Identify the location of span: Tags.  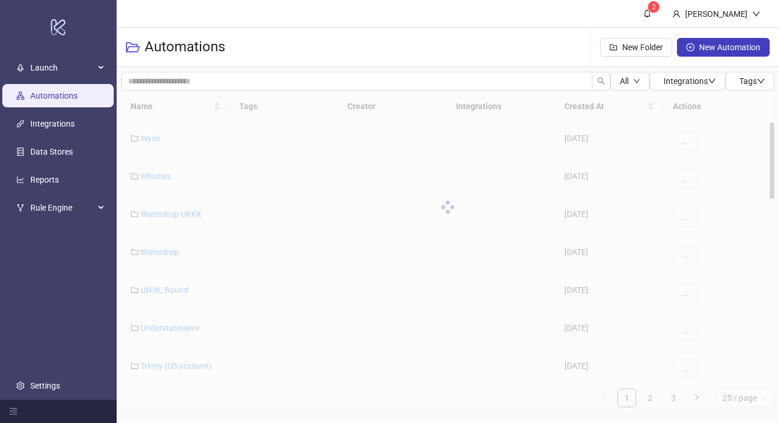
(752, 81).